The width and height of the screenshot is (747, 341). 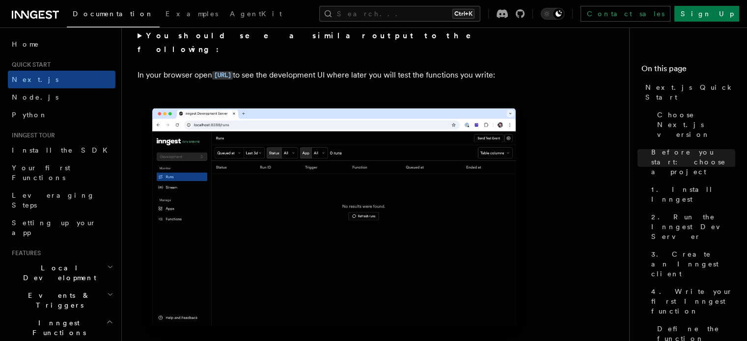 What do you see at coordinates (311, 42) in the screenshot?
I see `strong: You should see a similar output to the following:` at bounding box center [311, 42].